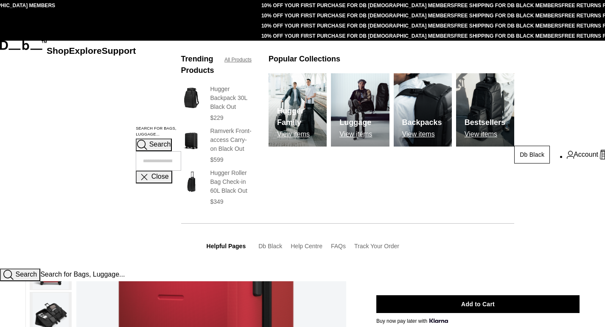 The width and height of the screenshot is (605, 327). I want to click on nav: Main Navigation, so click(91, 155).